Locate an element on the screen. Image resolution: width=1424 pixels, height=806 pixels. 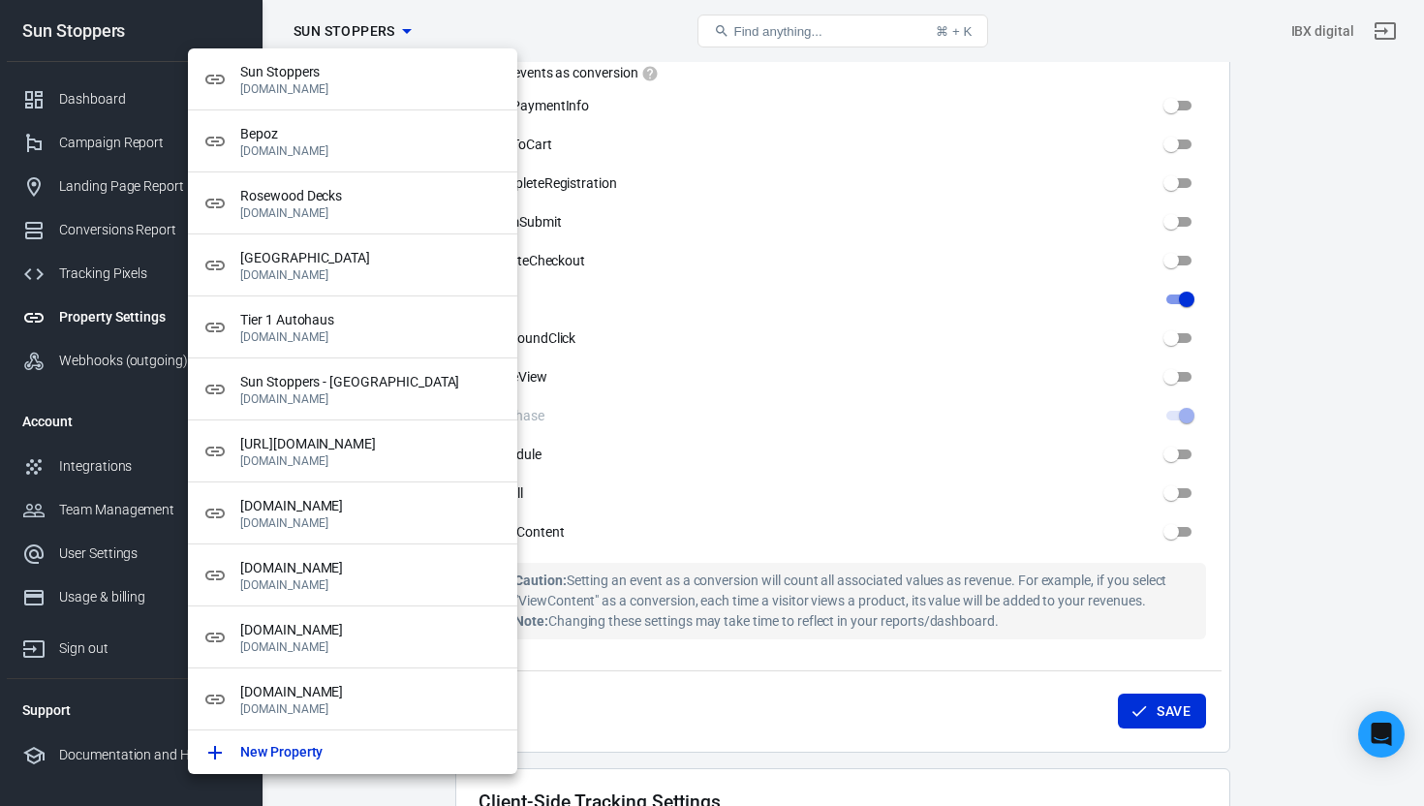
a: New Property is located at coordinates (353, 752).